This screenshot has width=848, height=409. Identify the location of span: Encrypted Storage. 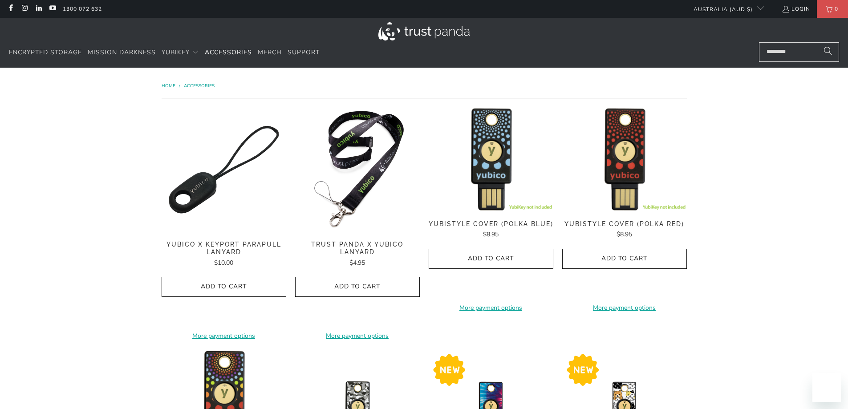
(45, 52).